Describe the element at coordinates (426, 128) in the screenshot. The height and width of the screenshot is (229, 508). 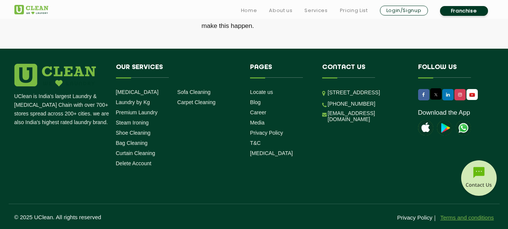
I see `img: apple-icon.png` at that location.